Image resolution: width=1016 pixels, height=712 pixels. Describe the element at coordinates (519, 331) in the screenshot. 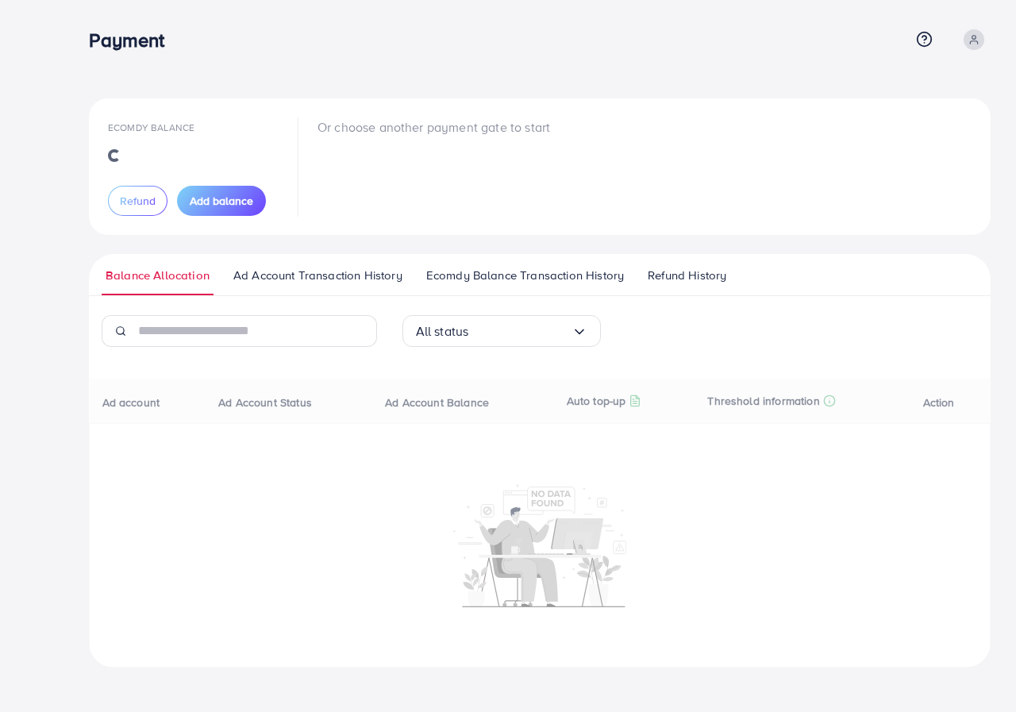

I see `input: Search for option` at that location.